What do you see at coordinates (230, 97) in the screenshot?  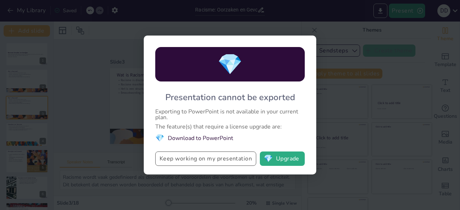 I see `div: Presentation cannot be exported` at bounding box center [230, 97].